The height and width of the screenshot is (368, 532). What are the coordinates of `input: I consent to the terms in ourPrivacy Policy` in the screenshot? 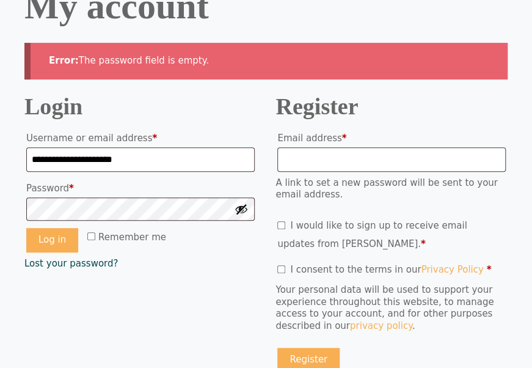 It's located at (281, 269).